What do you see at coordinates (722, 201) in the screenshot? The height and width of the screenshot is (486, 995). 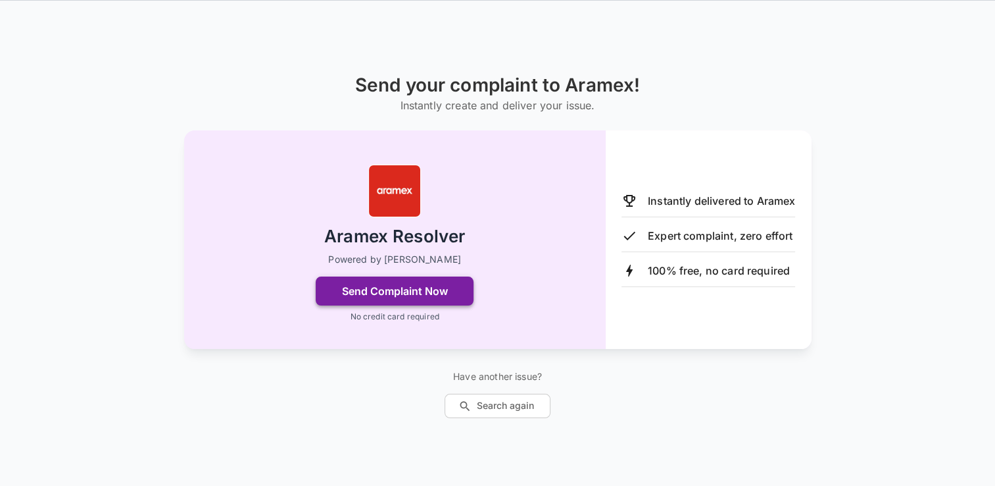 I see `p: Instantly delivered to Aramex` at bounding box center [722, 201].